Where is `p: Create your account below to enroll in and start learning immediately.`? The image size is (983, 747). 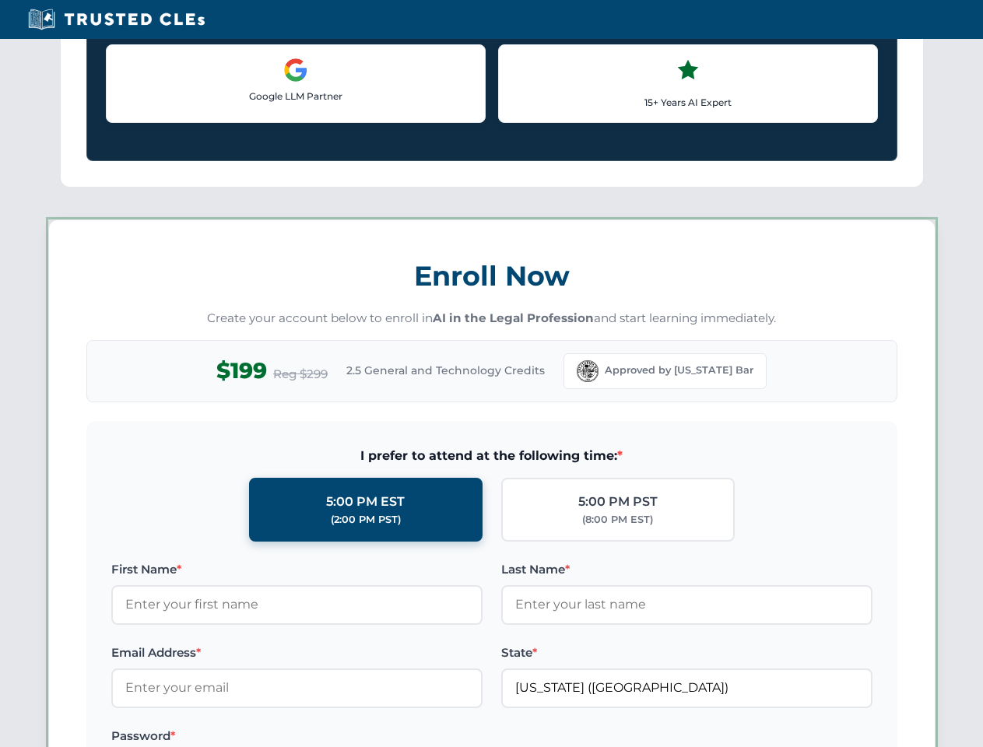 p: Create your account below to enroll in and start learning immediately. is located at coordinates (492, 318).